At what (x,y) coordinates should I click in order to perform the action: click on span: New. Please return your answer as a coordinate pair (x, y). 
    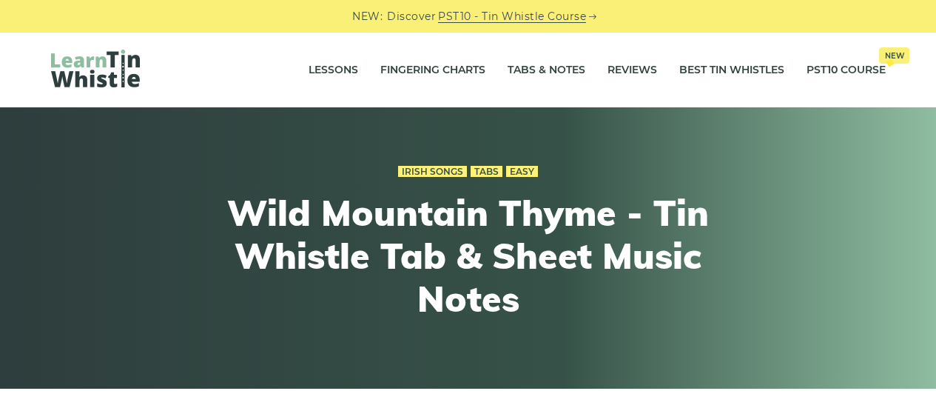
    Looking at the image, I should click on (894, 56).